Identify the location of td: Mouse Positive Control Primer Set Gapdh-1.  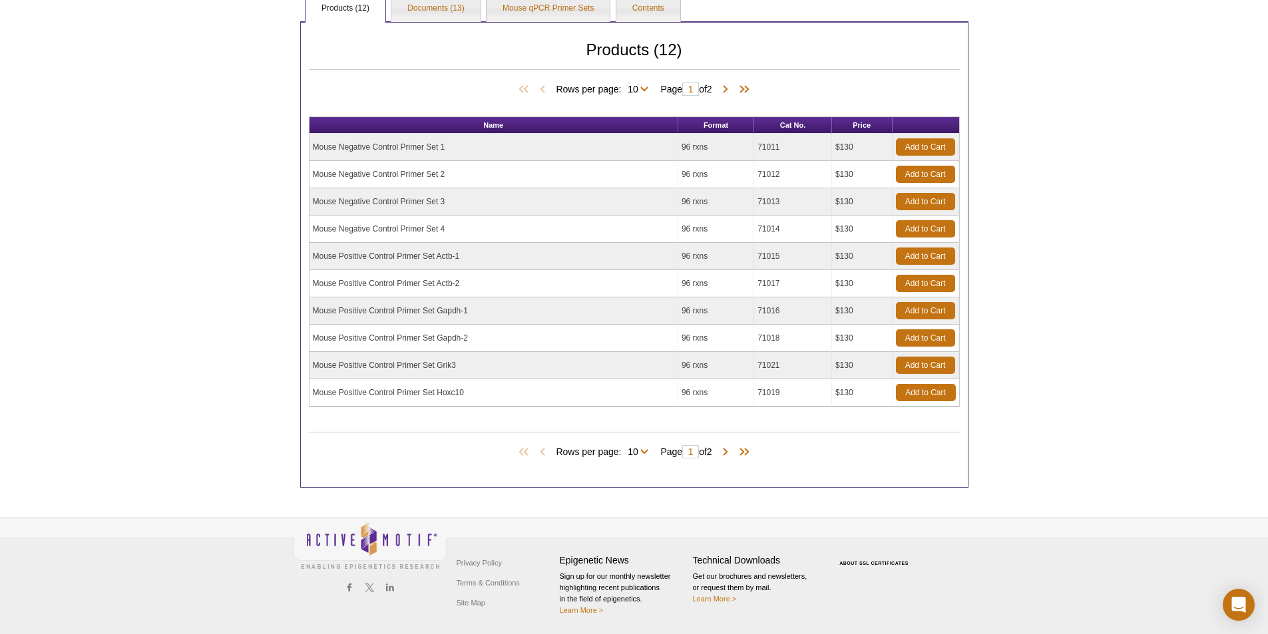
(494, 311).